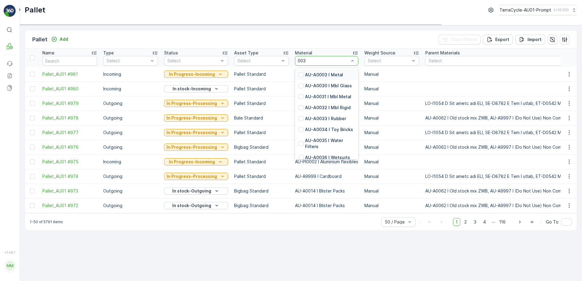 This screenshot has width=582, height=281. I want to click on p: AU-A0032 I Mbl Rigid, so click(328, 108).